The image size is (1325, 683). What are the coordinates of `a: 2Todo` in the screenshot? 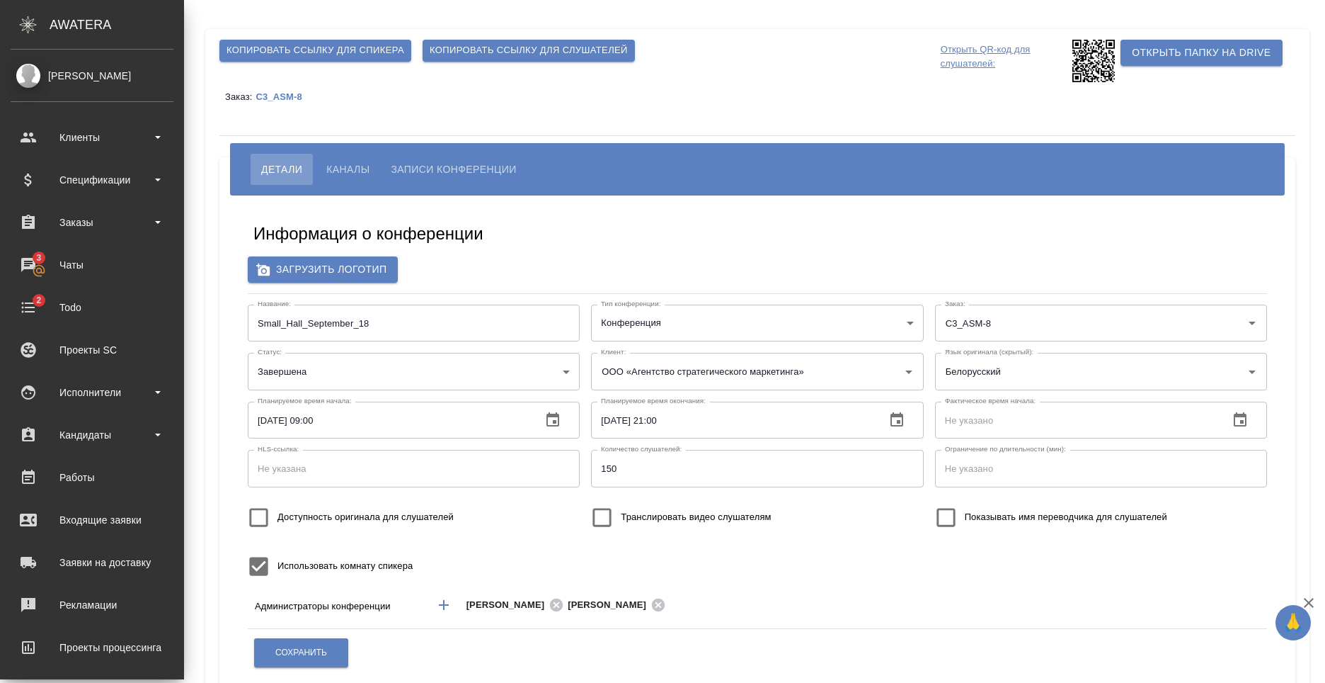 It's located at (92, 307).